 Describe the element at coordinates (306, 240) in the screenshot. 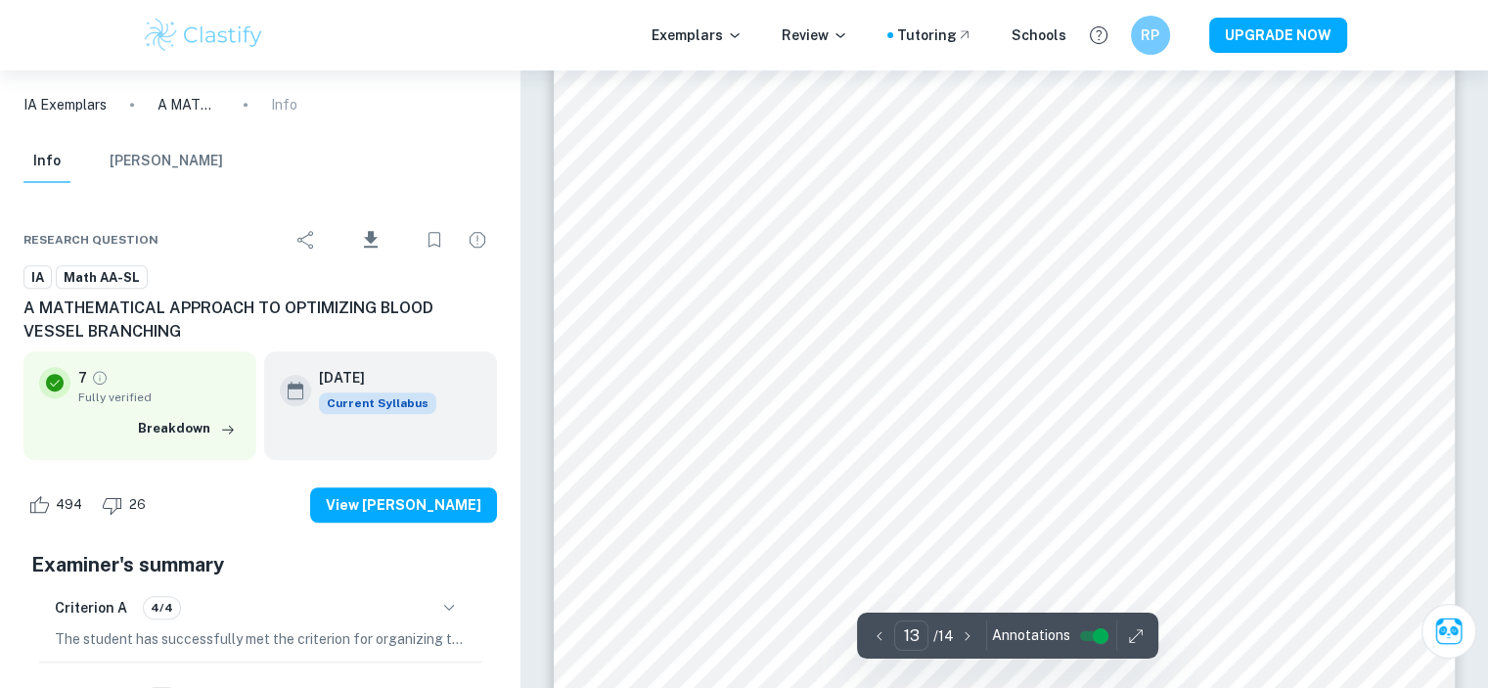

I see `div: Share` at that location.